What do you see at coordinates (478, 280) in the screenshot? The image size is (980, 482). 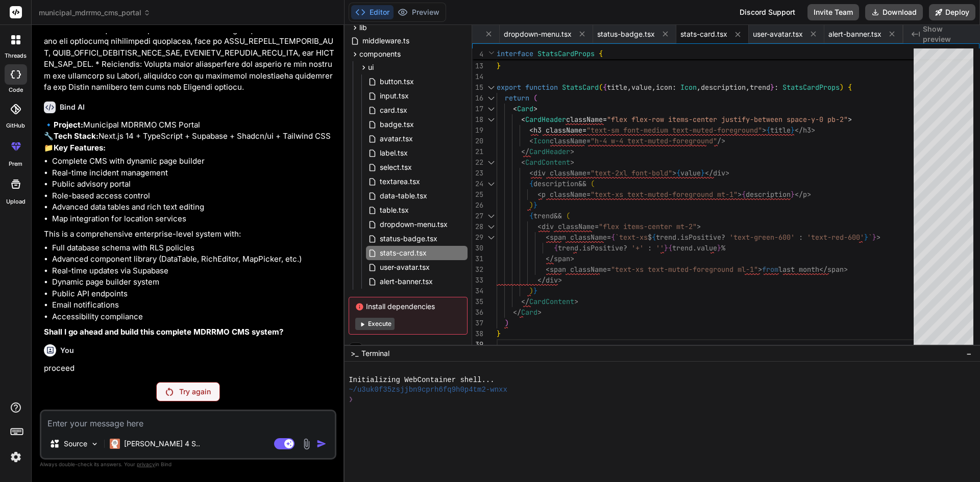 I see `div: 33` at bounding box center [478, 280].